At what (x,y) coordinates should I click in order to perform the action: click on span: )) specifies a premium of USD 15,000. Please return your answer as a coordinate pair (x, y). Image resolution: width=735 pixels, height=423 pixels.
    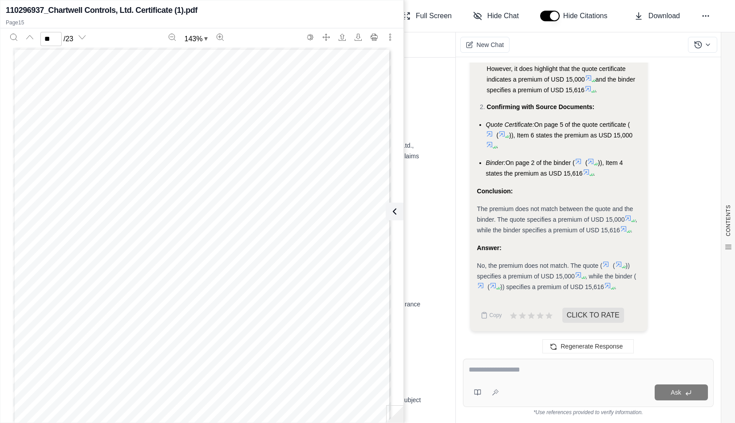
    Looking at the image, I should click on (553, 271).